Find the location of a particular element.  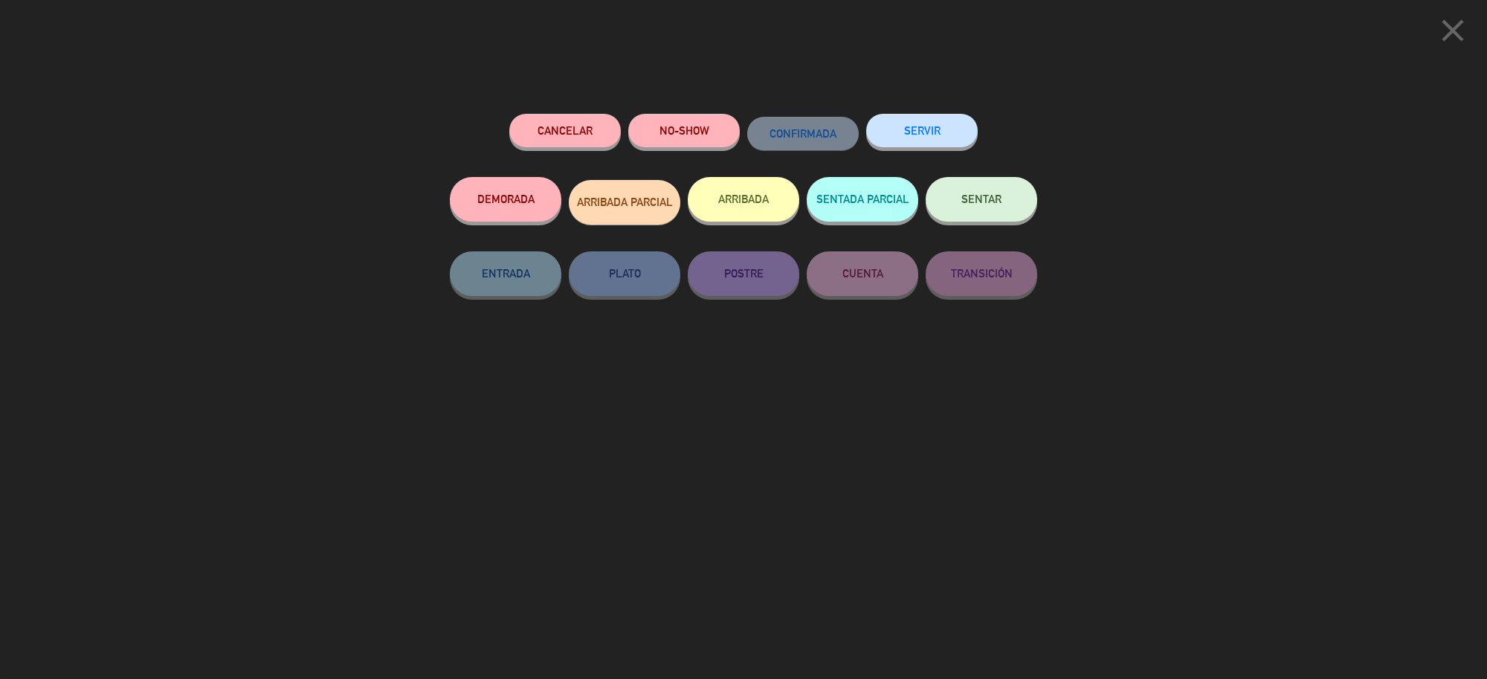

button: SENTADA PARCIAL is located at coordinates (862, 199).